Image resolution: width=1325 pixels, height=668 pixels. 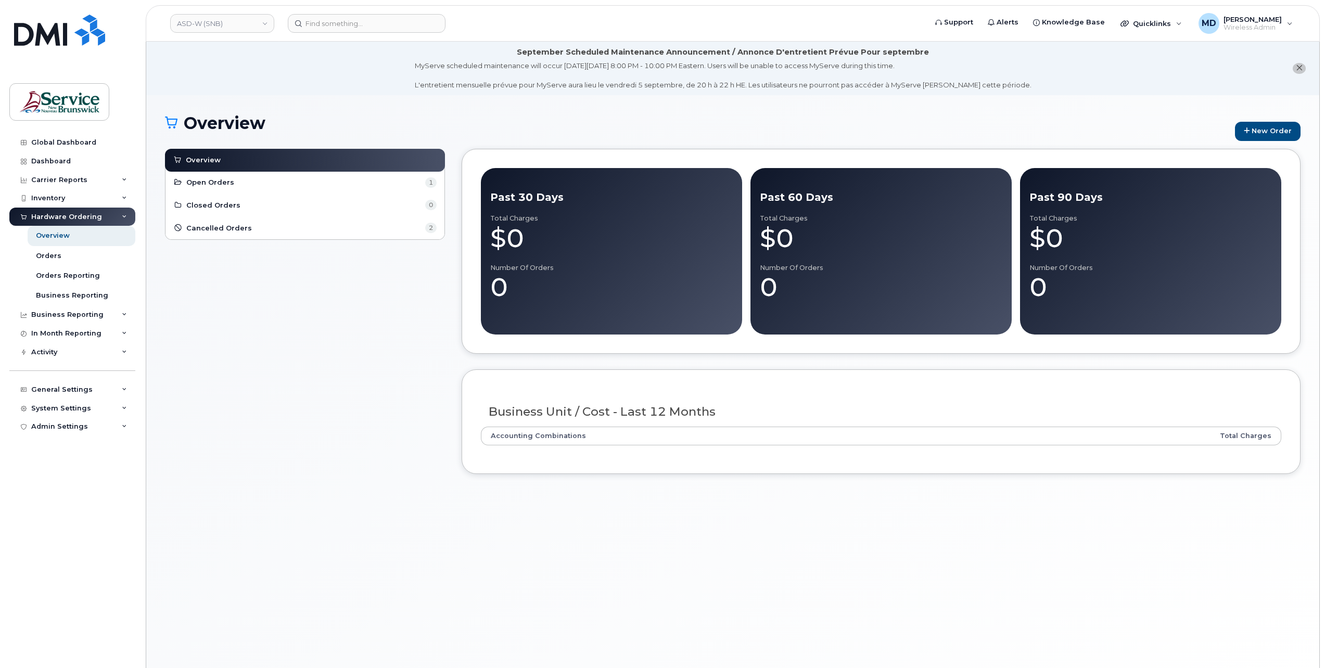 What do you see at coordinates (698, 123) in the screenshot?
I see `h1: Overview` at bounding box center [698, 123].